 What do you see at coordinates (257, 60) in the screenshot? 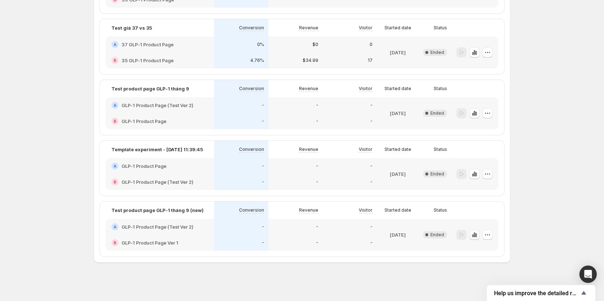
I see `p: 4.76%` at bounding box center [257, 60].